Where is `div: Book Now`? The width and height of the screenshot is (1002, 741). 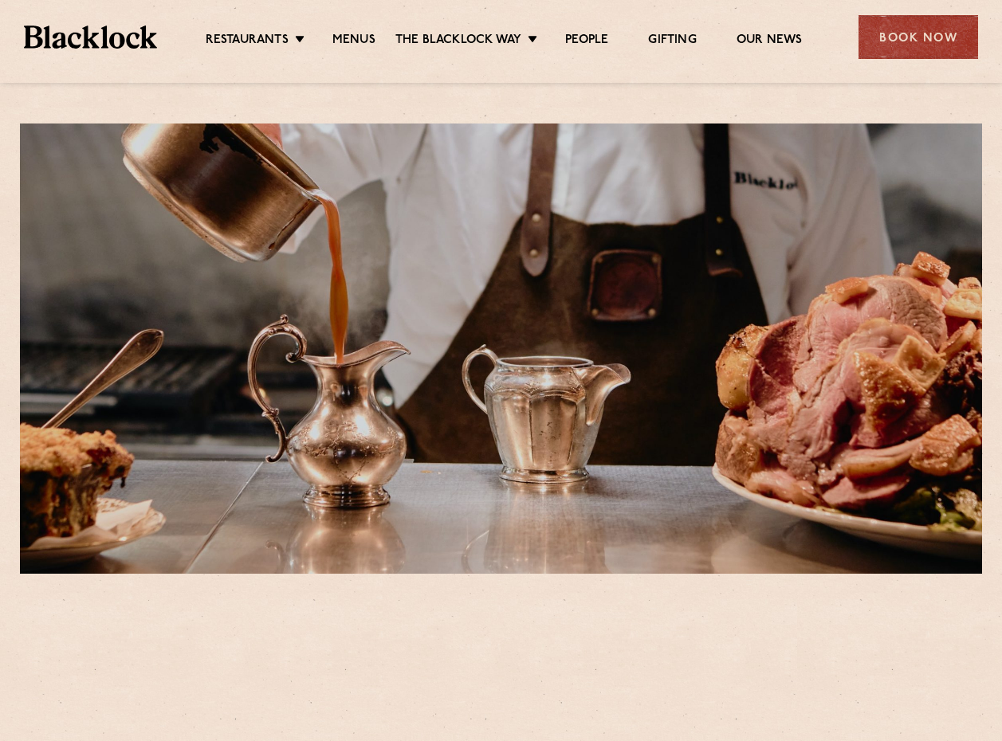
div: Book Now is located at coordinates (918, 37).